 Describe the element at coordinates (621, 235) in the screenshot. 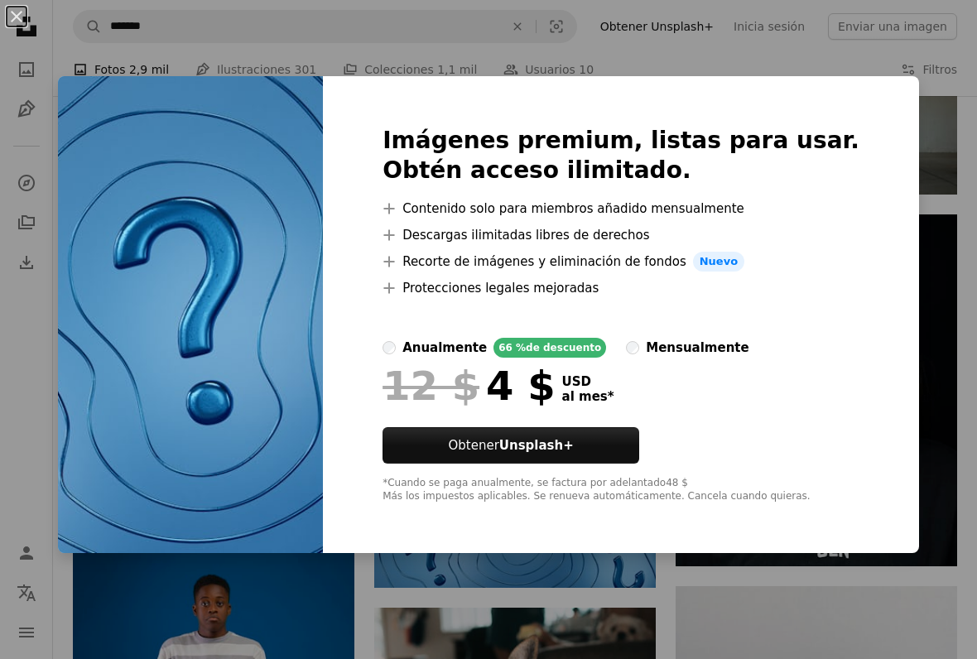

I see `li: Descargas ilimitadas libres de derechos` at that location.